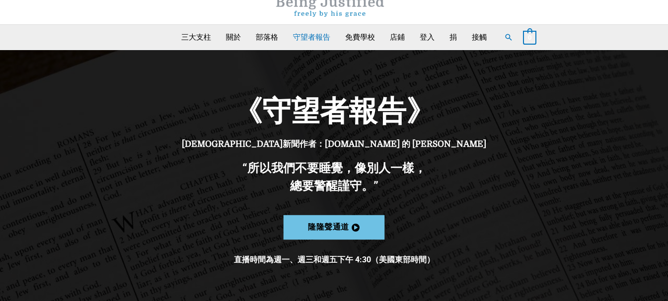  Describe the element at coordinates (311, 37) in the screenshot. I see `font: 守望者報告` at that location.